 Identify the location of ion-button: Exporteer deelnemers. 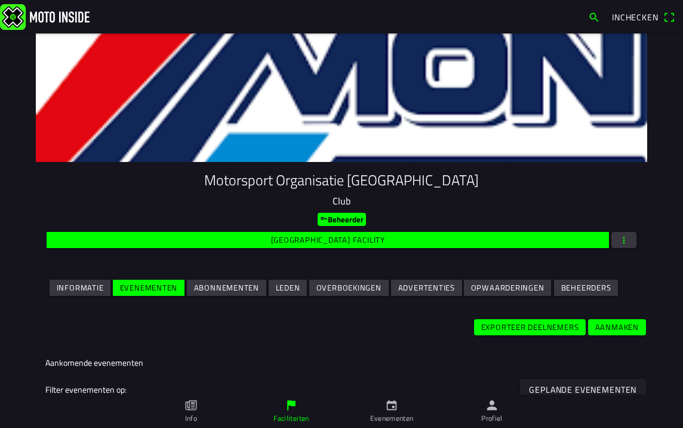
(530, 327).